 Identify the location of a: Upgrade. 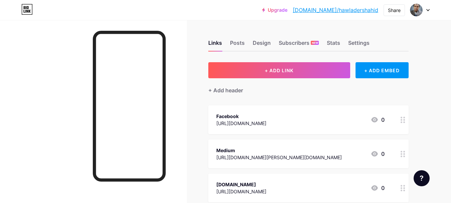
(275, 10).